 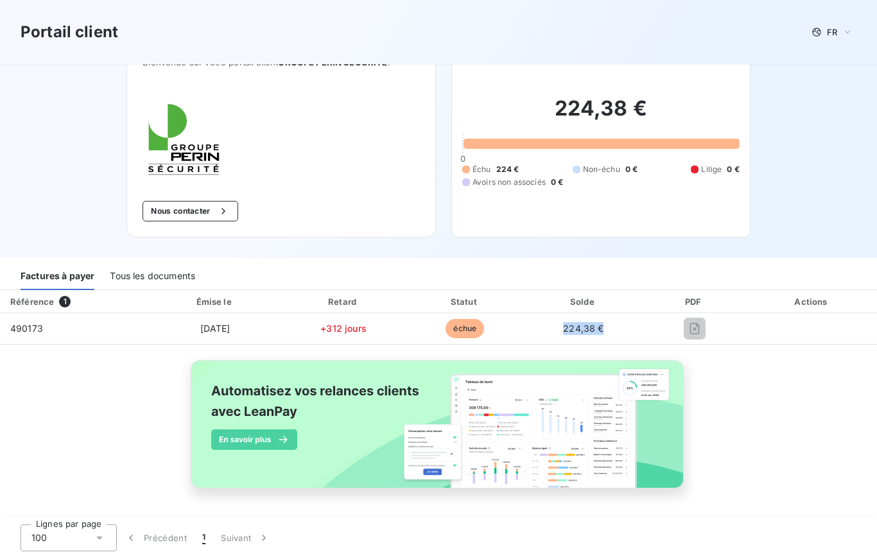 What do you see at coordinates (69, 32) in the screenshot?
I see `h3: Portail client` at bounding box center [69, 32].